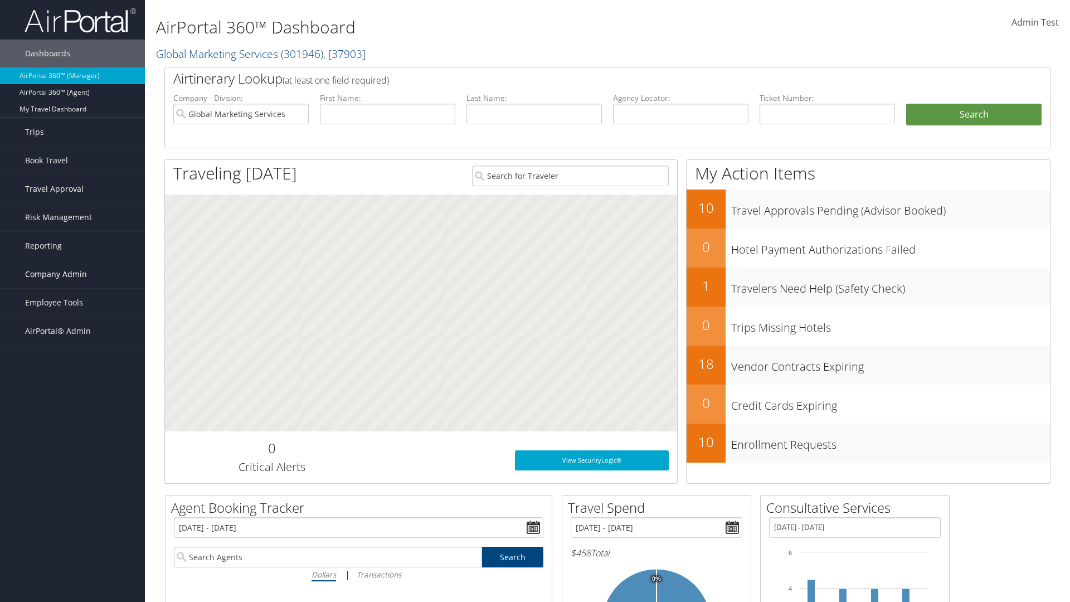 The width and height of the screenshot is (1070, 602). Describe the element at coordinates (58, 331) in the screenshot. I see `span: AirPortal® Admin` at that location.